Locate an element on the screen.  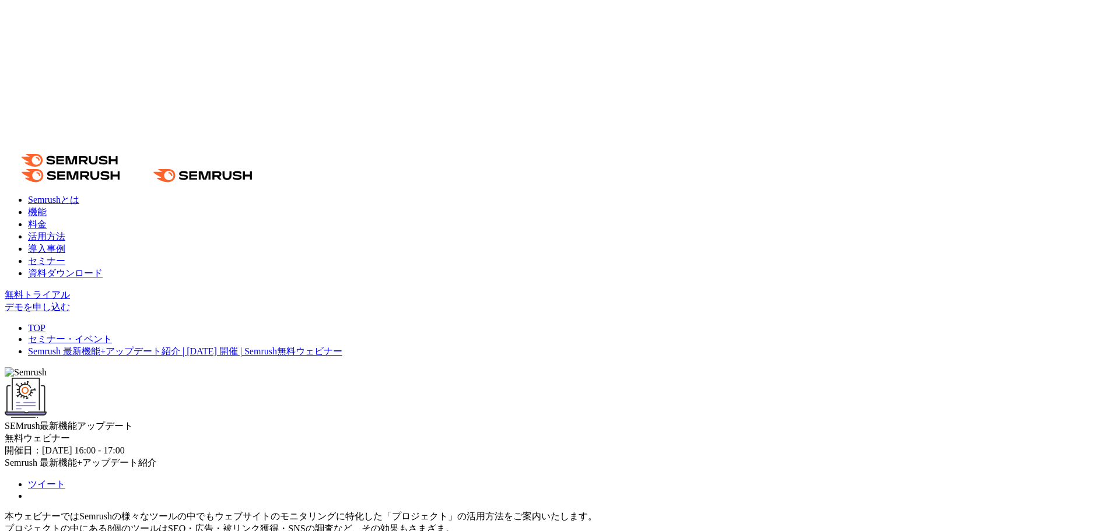
a: セミナー・イベント is located at coordinates (70, 339).